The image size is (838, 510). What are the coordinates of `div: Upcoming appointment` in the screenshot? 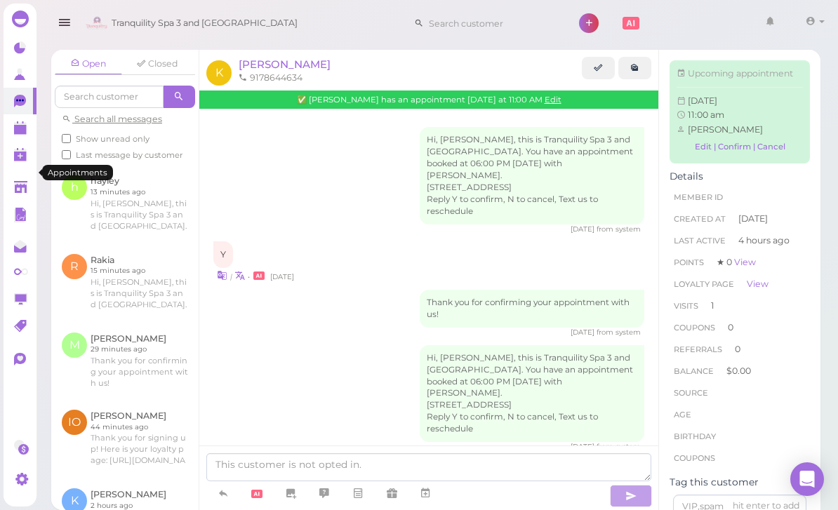 It's located at (740, 74).